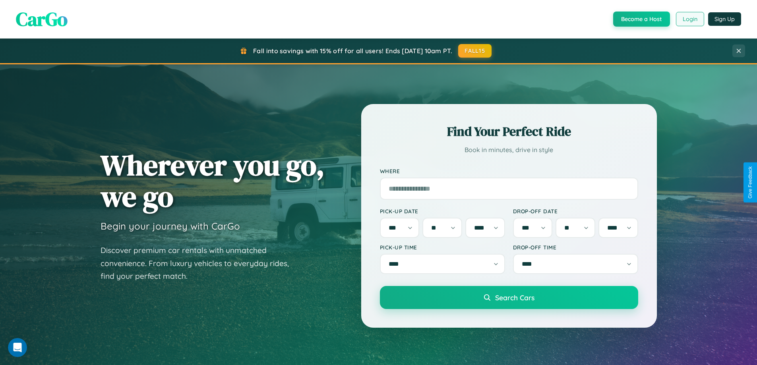 The height and width of the screenshot is (365, 757). I want to click on h3: Begin your journey with CarGo, so click(170, 226).